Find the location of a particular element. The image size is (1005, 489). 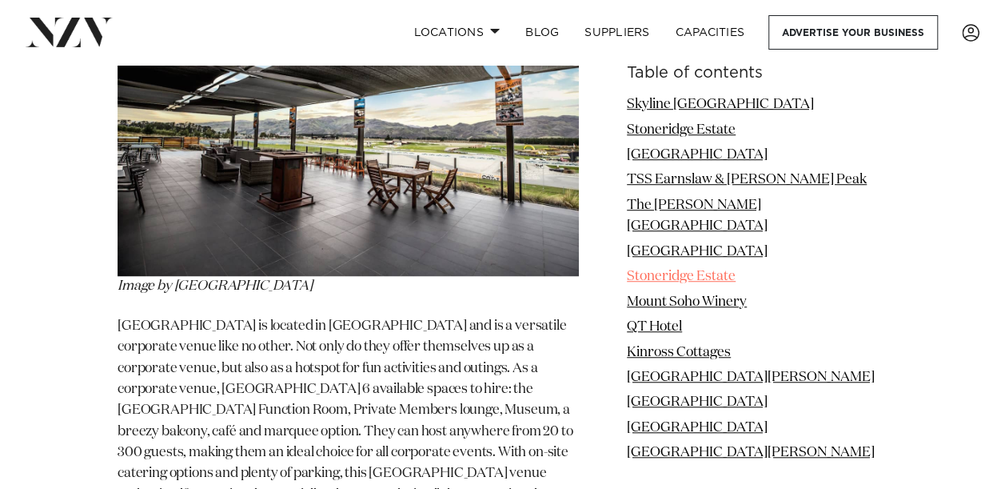

img: nzv-logo.png is located at coordinates (69, 32).